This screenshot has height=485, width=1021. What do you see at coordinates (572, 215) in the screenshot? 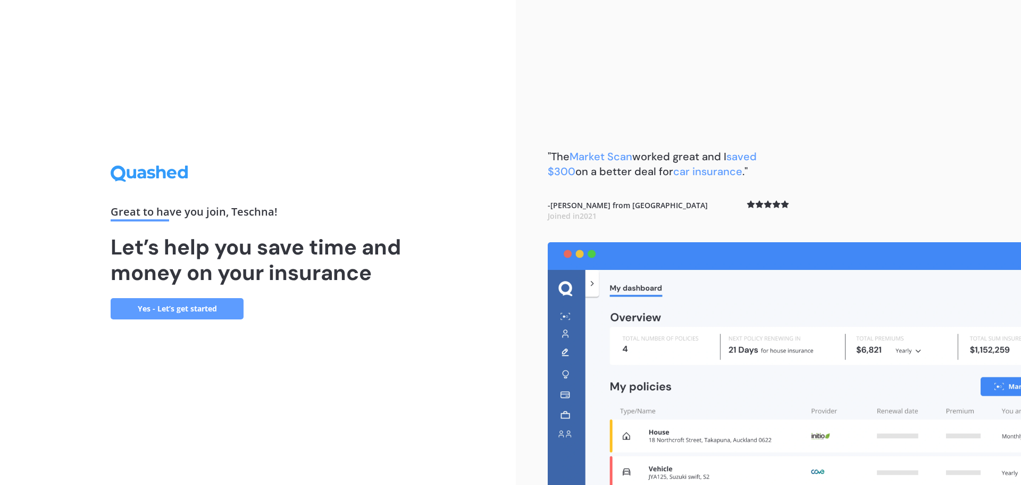
I see `span: Joined in 2021` at bounding box center [572, 215].